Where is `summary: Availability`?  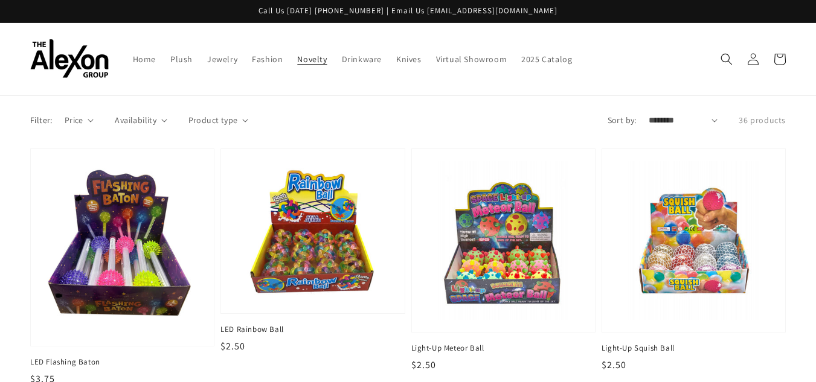 summary: Availability is located at coordinates (141, 120).